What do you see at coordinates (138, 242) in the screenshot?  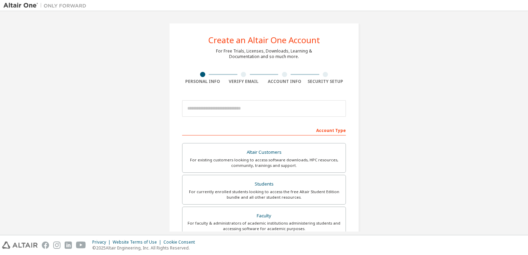 I see `div: Website Terms of Use` at bounding box center [138, 242].